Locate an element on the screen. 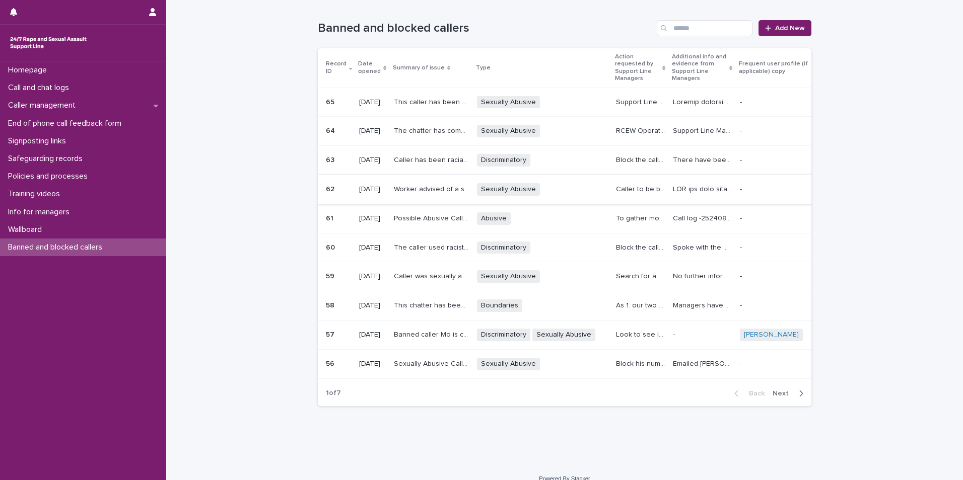 The width and height of the screenshot is (963, 480). p: Search for a number and block is located at coordinates (641, 275).